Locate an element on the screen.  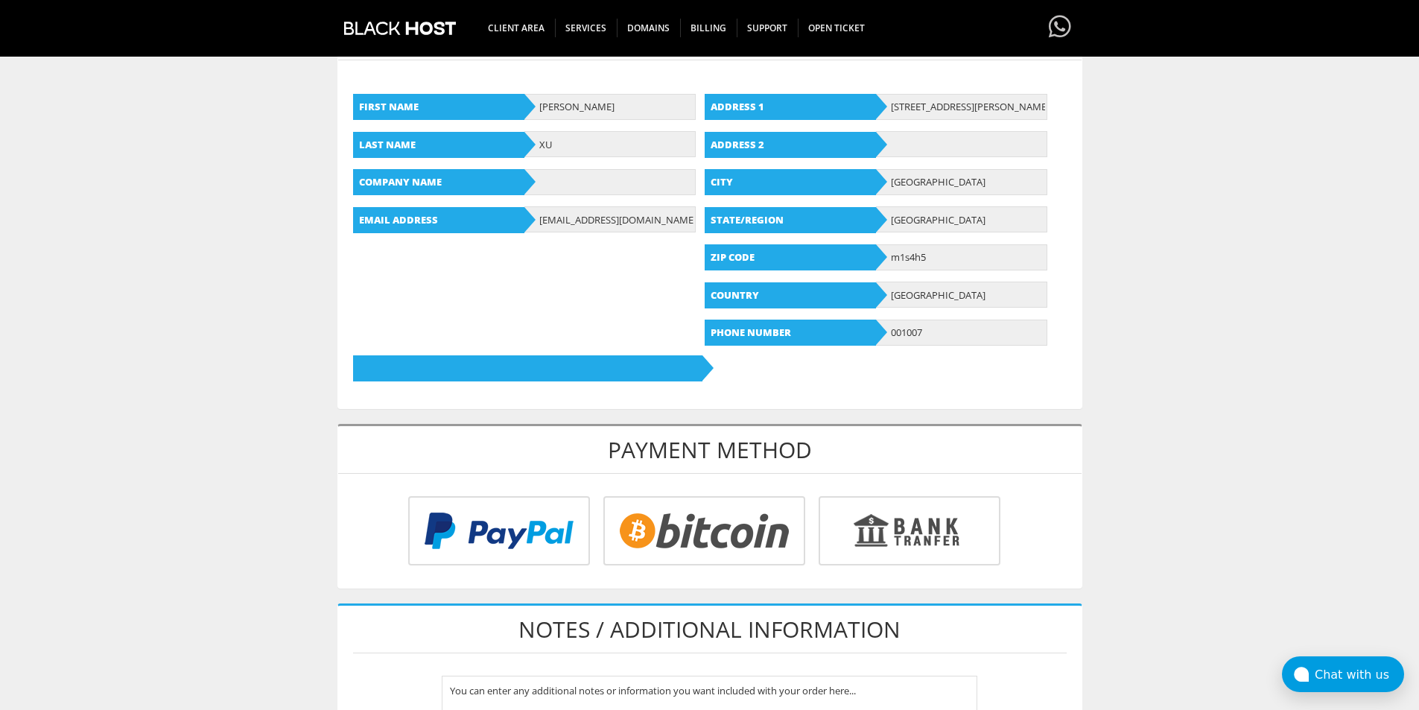
span: Support is located at coordinates (767, 28).